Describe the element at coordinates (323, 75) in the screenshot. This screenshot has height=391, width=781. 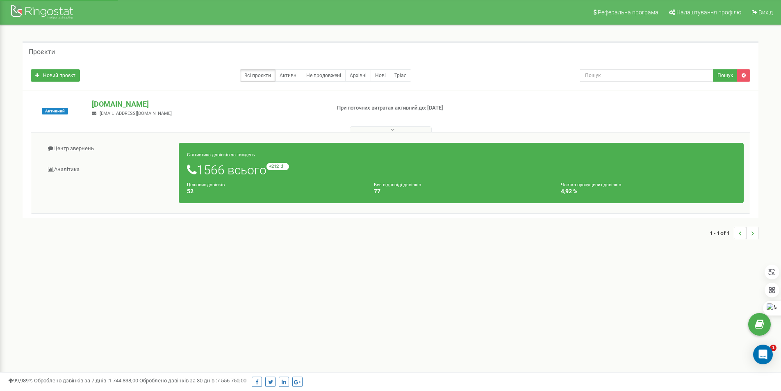
I see `a: Не продовжені` at that location.